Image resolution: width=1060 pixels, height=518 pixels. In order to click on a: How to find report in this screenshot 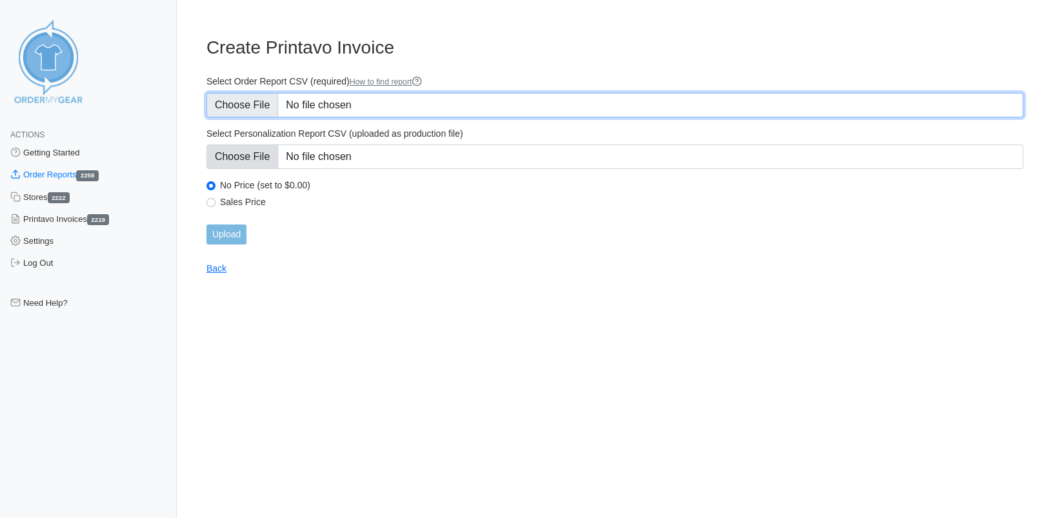, I will do `click(386, 82)`.